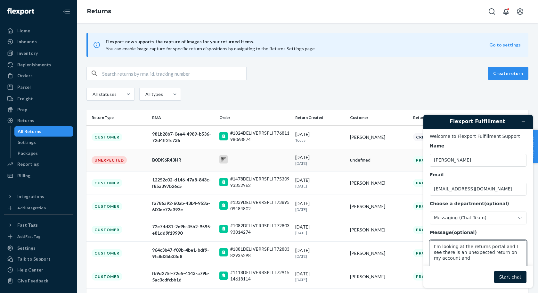 The height and width of the screenshot is (293, 538). Describe the element at coordinates (22, 110) in the screenshot. I see `div: Prep` at that location.